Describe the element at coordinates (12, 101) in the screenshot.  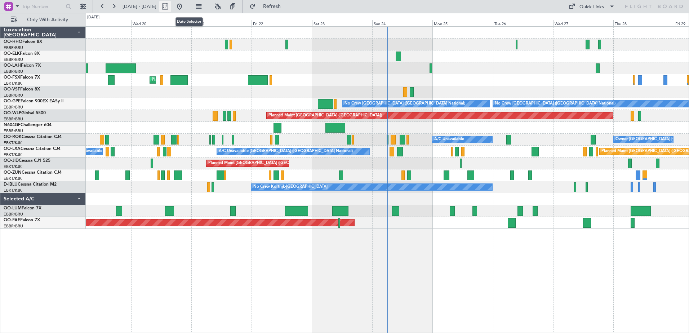
I see `span: OO-GPE` at that location.